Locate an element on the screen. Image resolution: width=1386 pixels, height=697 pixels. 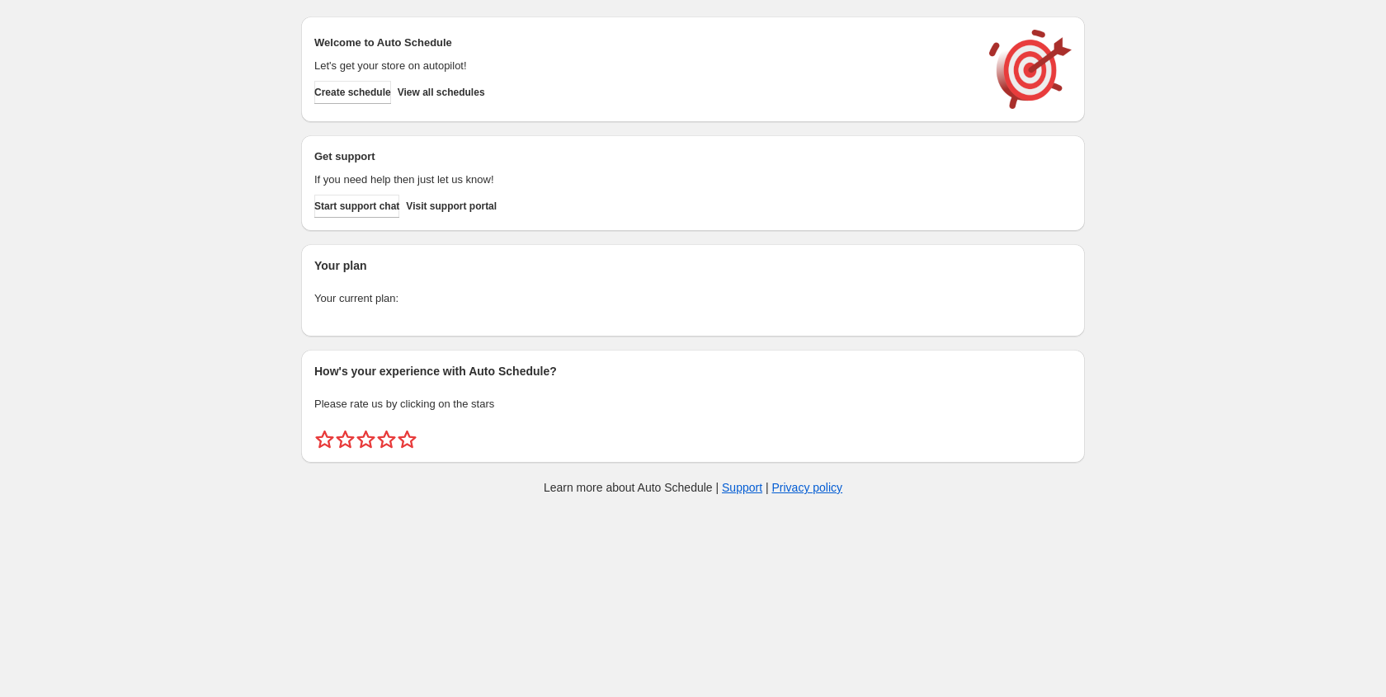
button: Create schedule is located at coordinates (352, 92).